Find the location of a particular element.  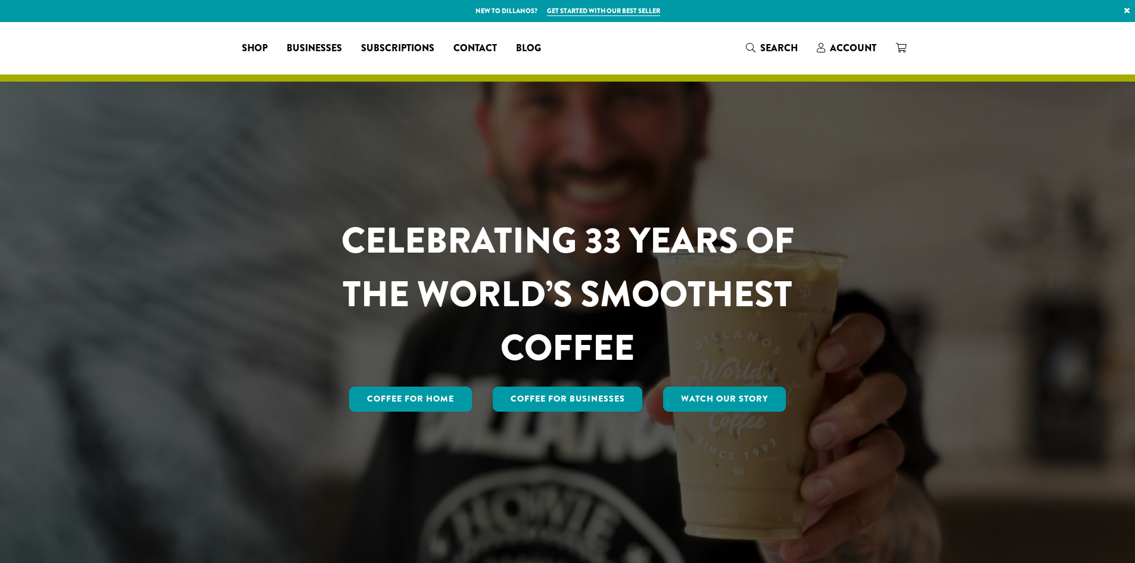

a: Coffee For Businesses is located at coordinates (568, 399).